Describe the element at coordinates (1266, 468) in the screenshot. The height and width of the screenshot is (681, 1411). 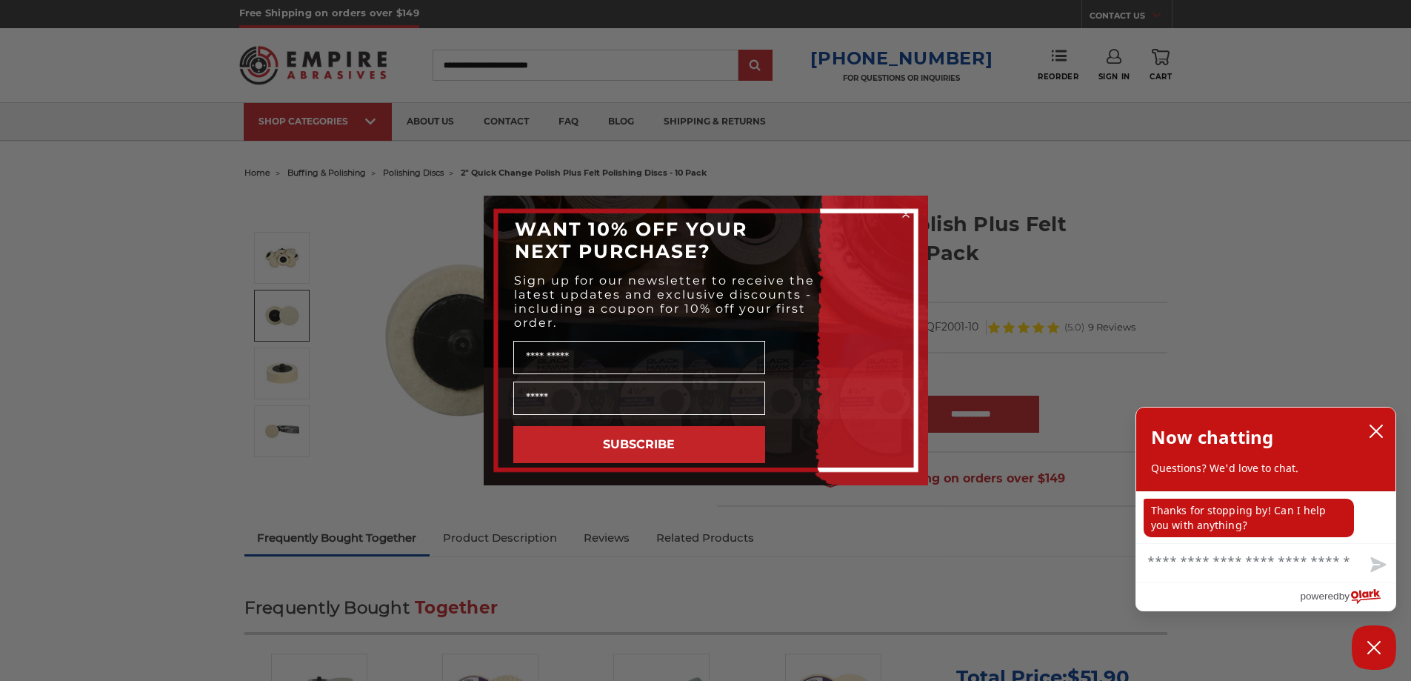
I see `p: Questions? We'd love to chat.` at that location.